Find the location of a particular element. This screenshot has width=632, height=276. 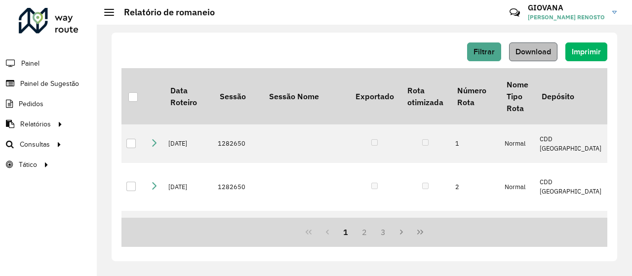

h2: Relatório de romaneio is located at coordinates (164, 12).